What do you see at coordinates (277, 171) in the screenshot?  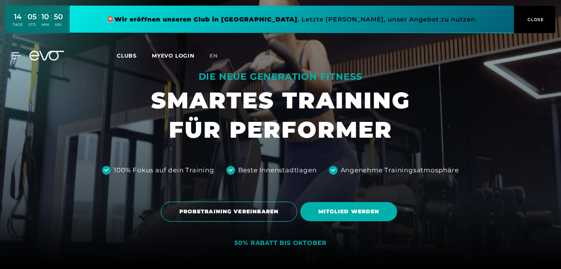 I see `div: Beste Innenstadtlagen` at bounding box center [277, 171].